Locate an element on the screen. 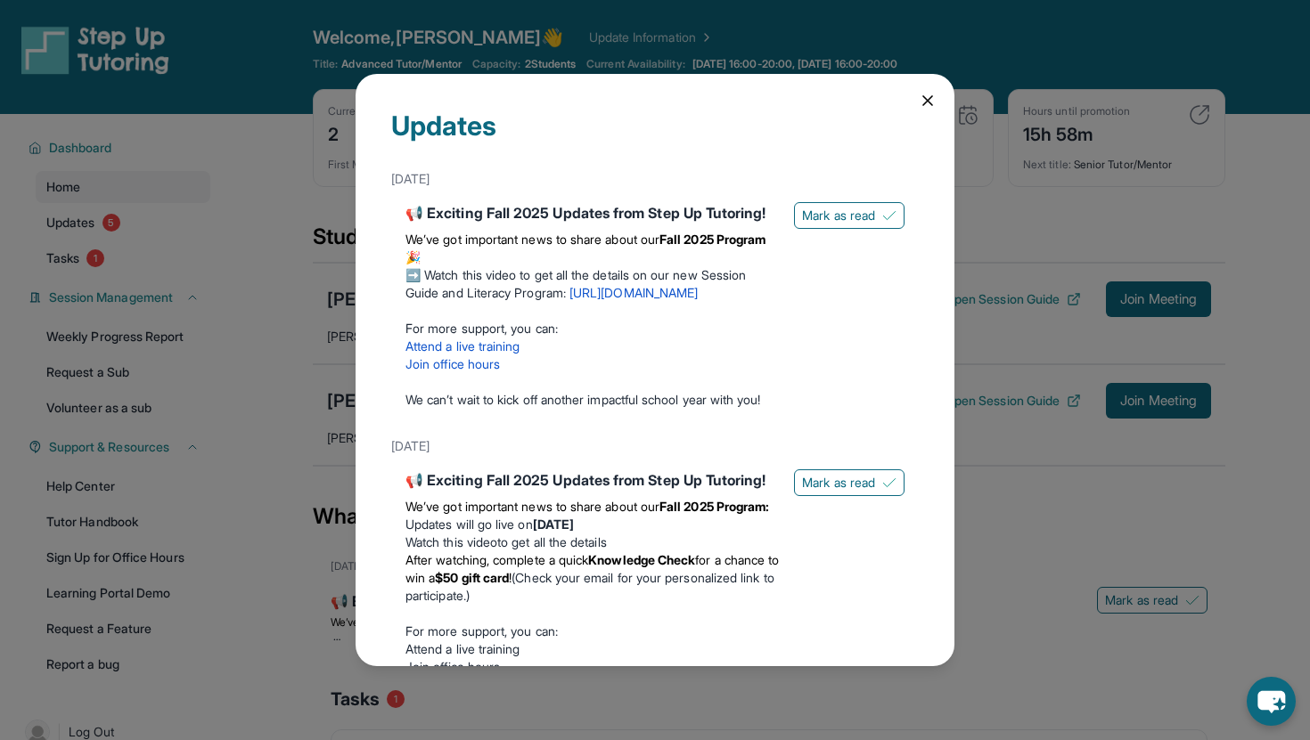 The image size is (1310, 740). p: We can’t wait to kick off another impactful school year with you! is located at coordinates (592, 400).